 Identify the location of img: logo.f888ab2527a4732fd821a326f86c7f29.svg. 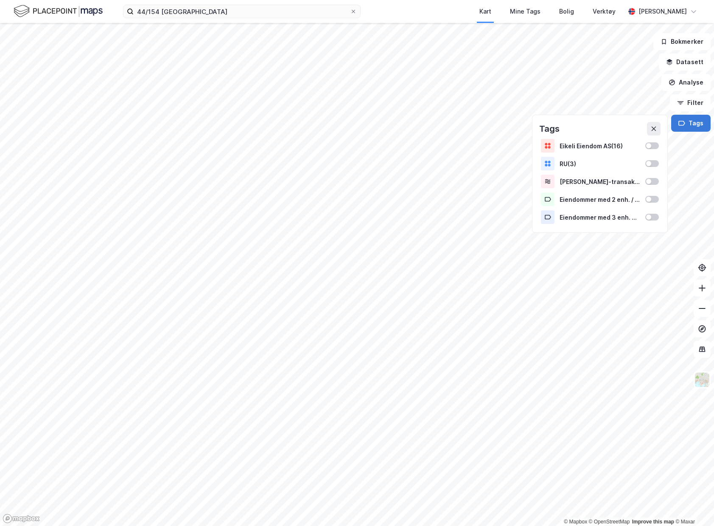
(58, 11).